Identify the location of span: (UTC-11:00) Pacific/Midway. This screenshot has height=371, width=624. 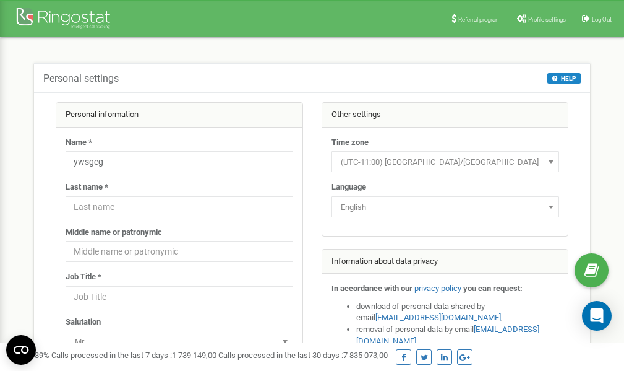
(446, 162).